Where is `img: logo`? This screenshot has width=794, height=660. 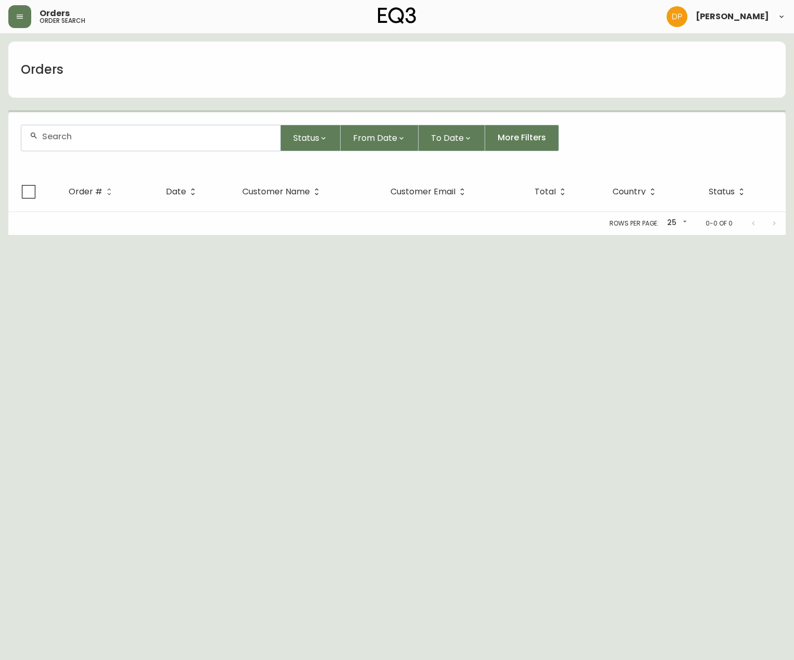 img: logo is located at coordinates (397, 16).